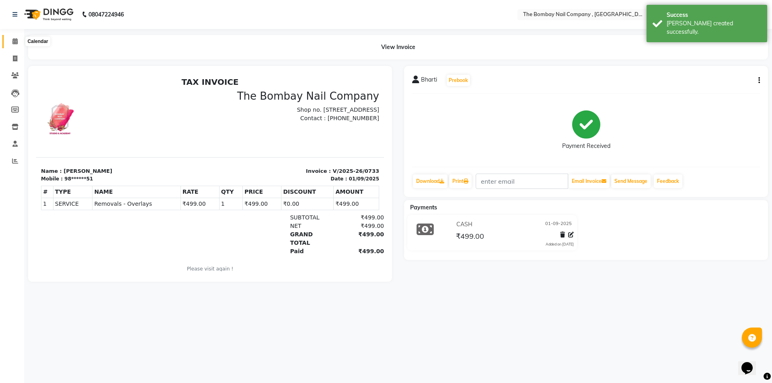 This screenshot has height=383, width=772. Describe the element at coordinates (586, 146) in the screenshot. I see `div: Payment Received` at that location.